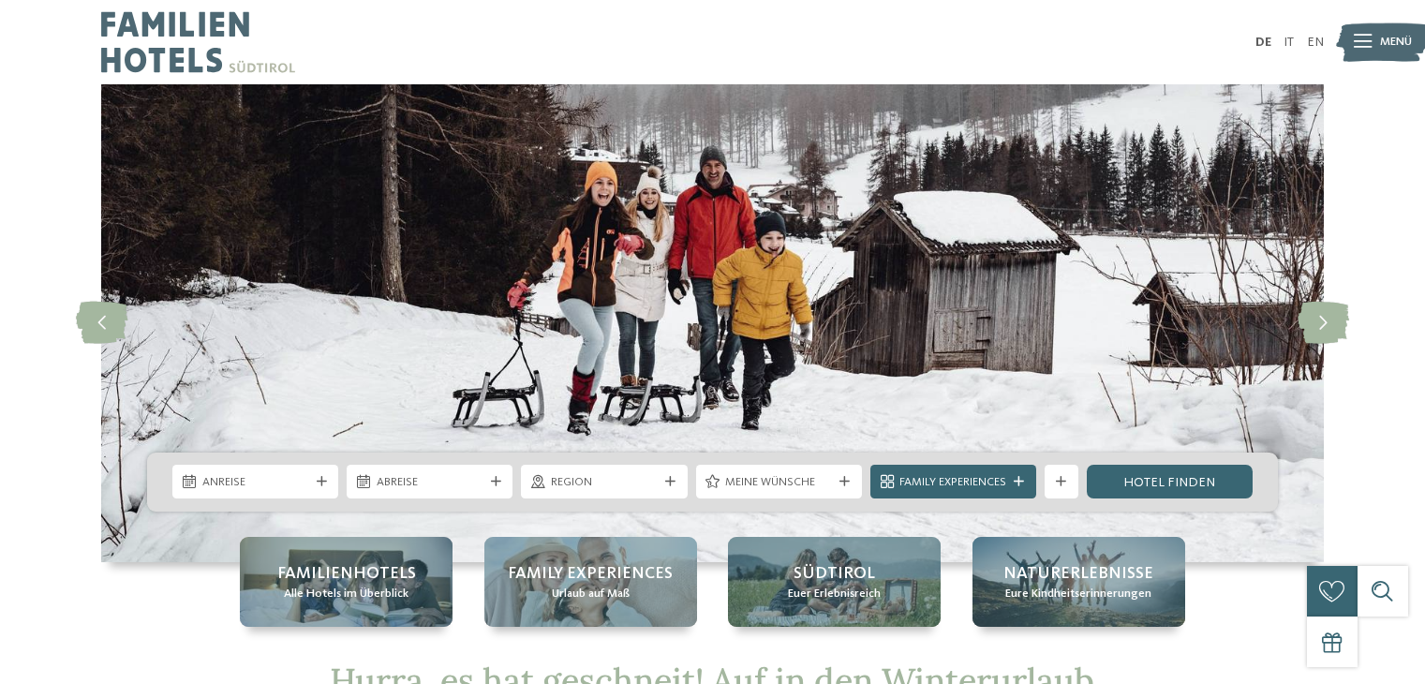  What do you see at coordinates (834, 573) in the screenshot?
I see `span: Südtirol` at bounding box center [834, 573].